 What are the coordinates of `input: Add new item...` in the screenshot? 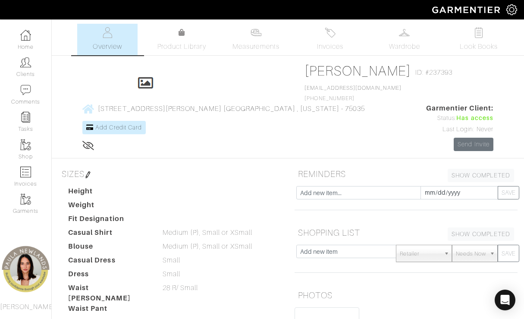 It's located at (359, 192).